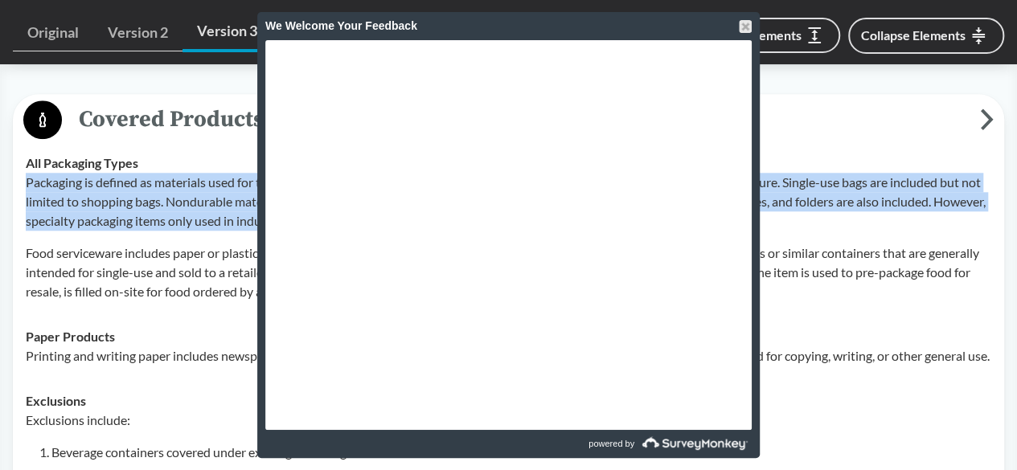  I want to click on a: Version 3, so click(227, 32).